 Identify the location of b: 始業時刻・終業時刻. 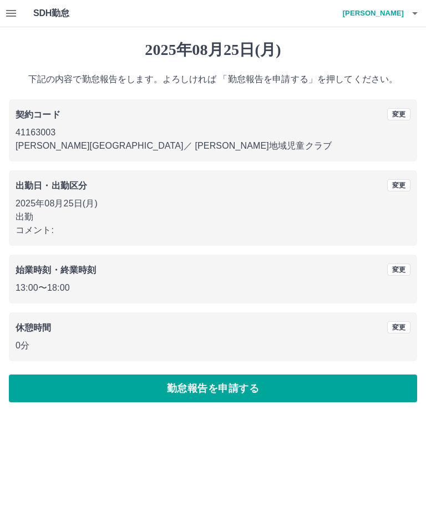
(55, 270).